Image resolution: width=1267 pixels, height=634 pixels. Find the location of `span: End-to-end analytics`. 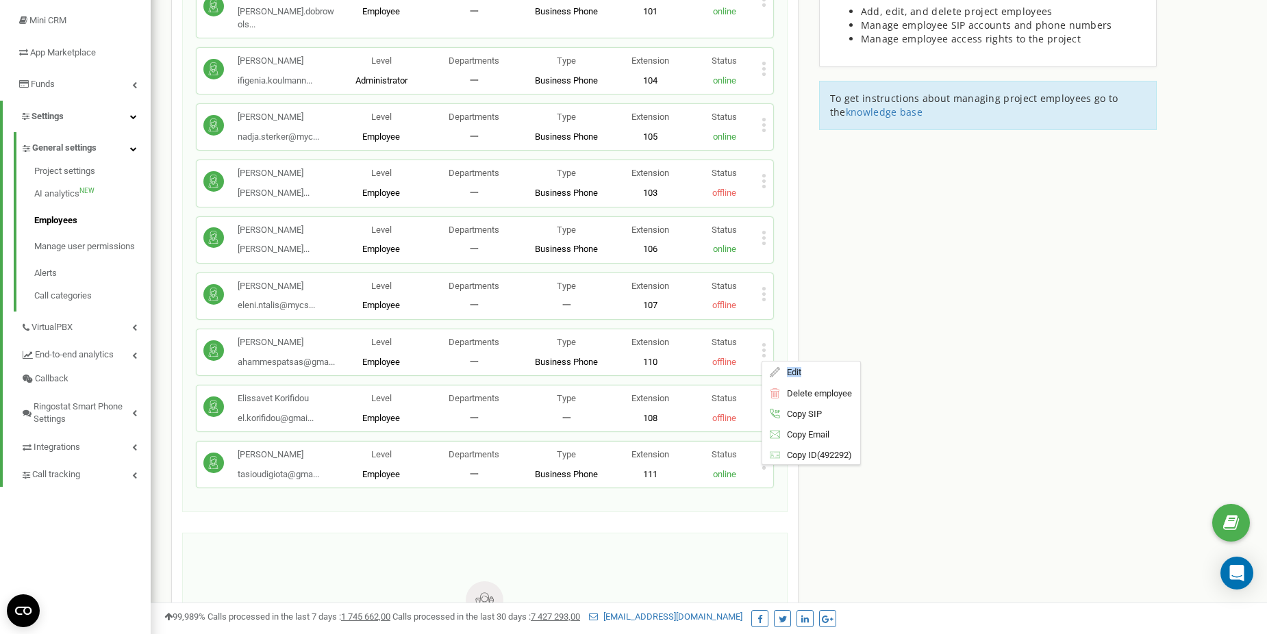

span: End-to-end analytics is located at coordinates (74, 355).